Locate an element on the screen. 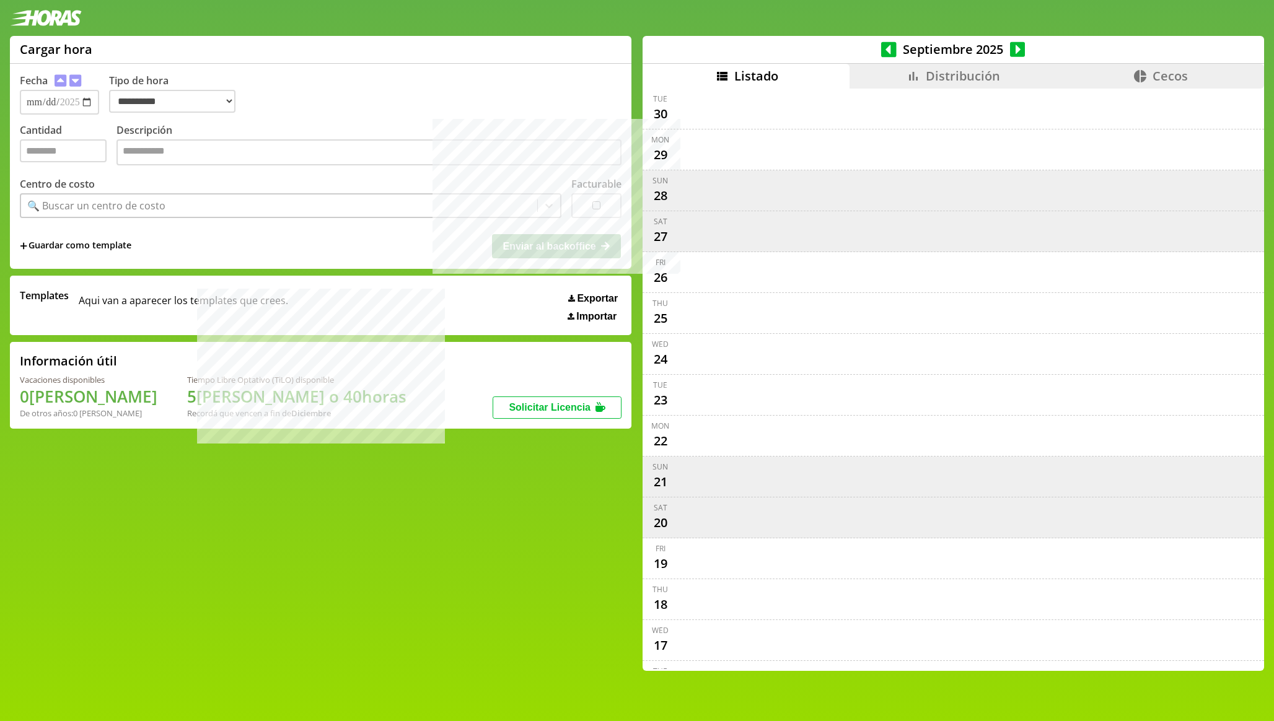 The width and height of the screenshot is (1274, 721). span: +Guardar como template is located at coordinates (76, 246).